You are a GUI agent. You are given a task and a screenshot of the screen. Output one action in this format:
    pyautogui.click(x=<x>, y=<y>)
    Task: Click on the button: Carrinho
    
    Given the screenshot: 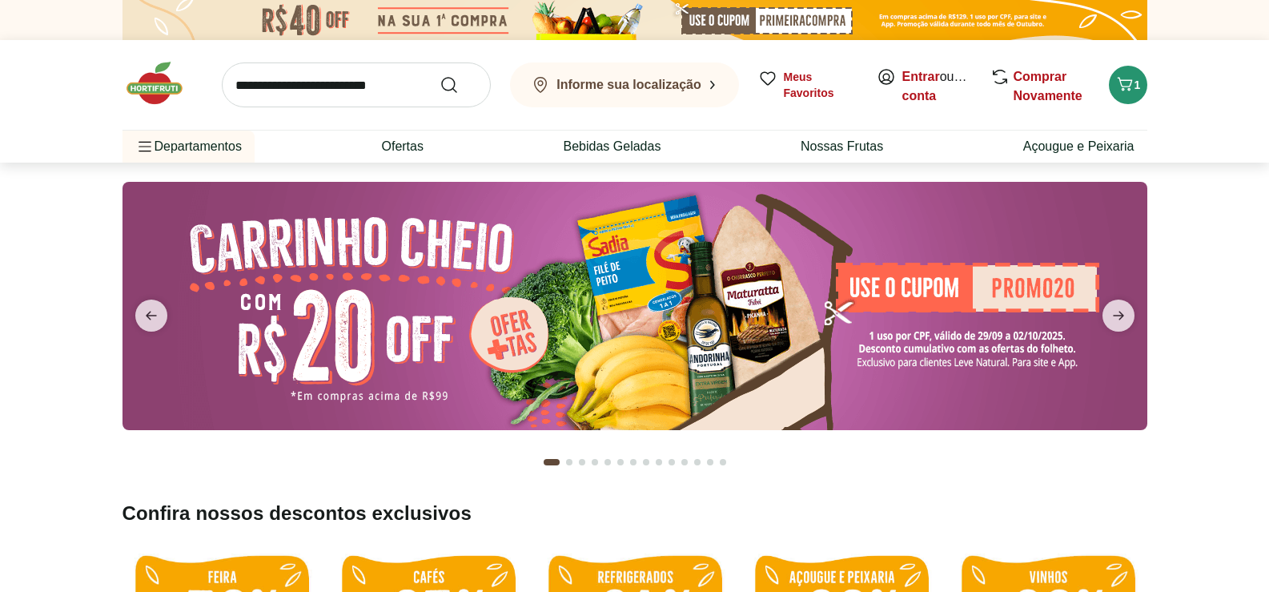 What is the action you would take?
    pyautogui.click(x=1128, y=85)
    